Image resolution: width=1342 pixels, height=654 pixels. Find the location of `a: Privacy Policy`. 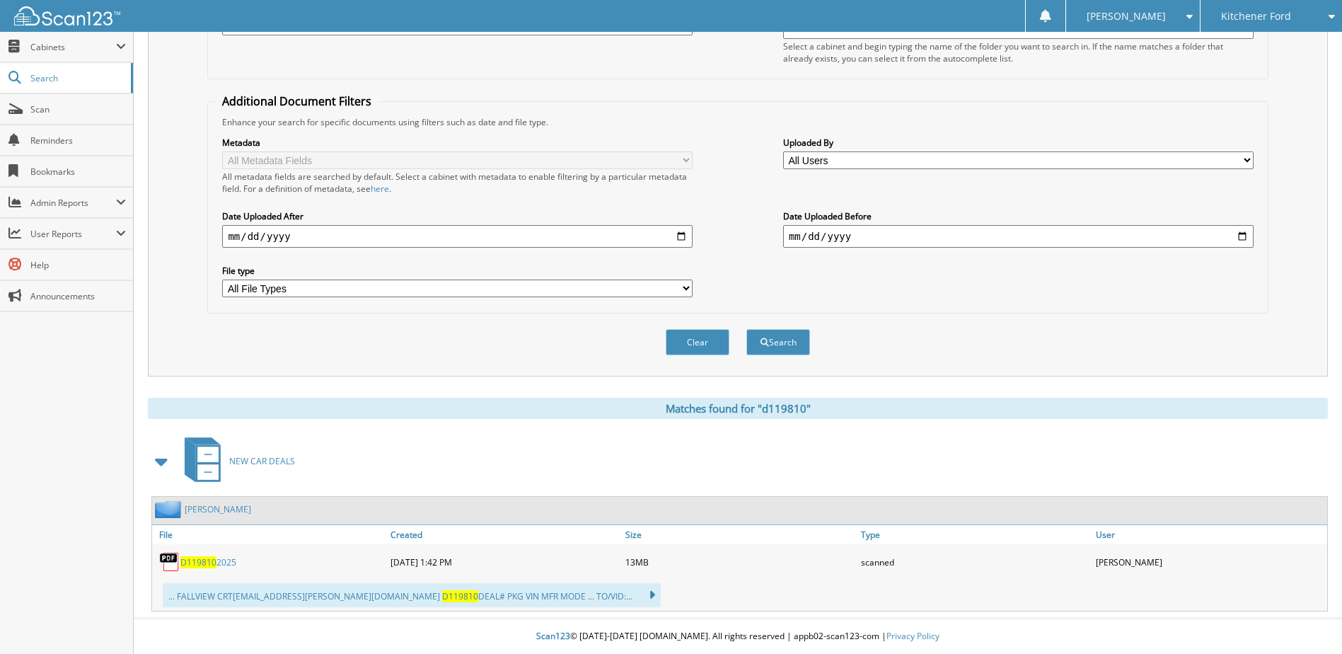

a: Privacy Policy is located at coordinates (913, 635).